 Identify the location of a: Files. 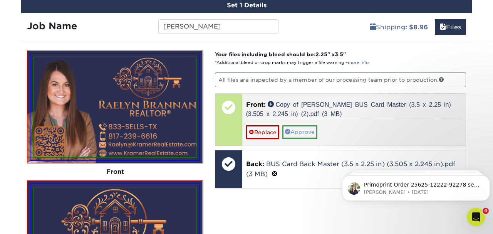
(450, 27).